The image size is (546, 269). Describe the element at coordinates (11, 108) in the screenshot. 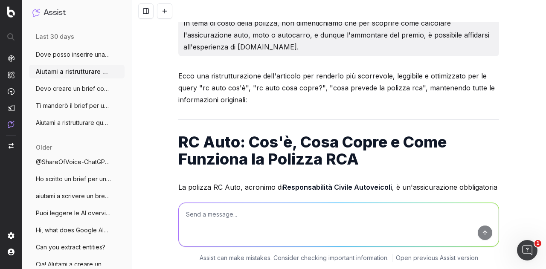

I see `img: Studio` at that location.